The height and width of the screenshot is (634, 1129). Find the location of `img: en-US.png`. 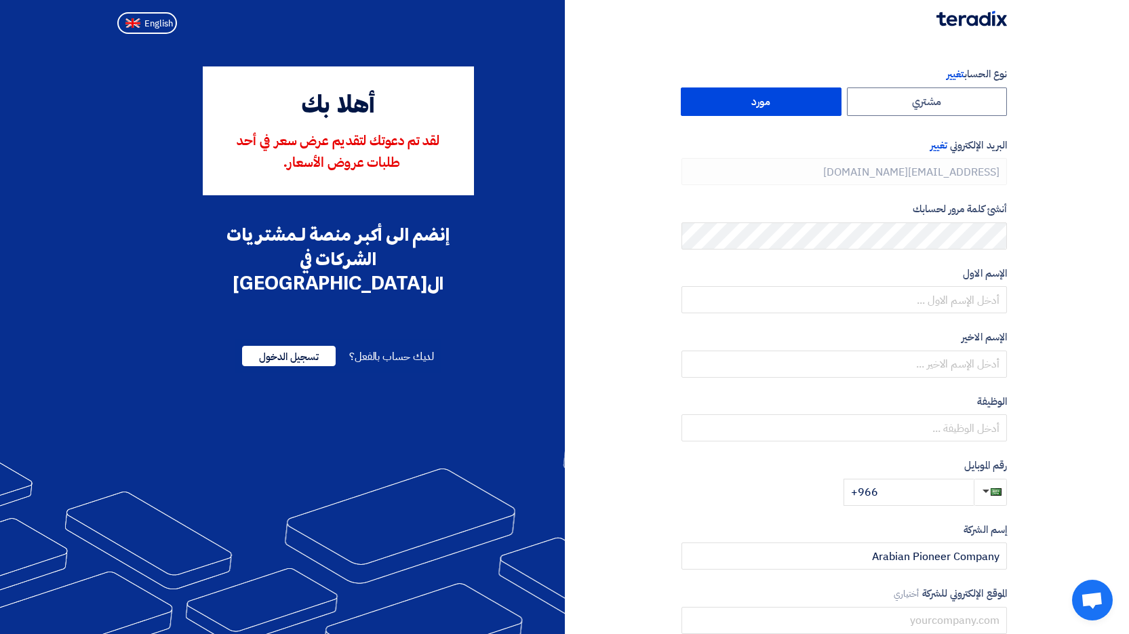

img: en-US.png is located at coordinates (133, 23).